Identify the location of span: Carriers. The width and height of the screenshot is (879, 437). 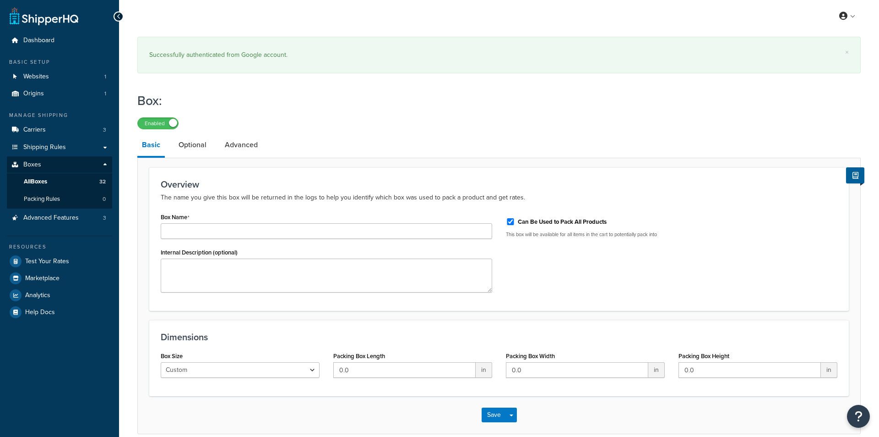
(34, 130).